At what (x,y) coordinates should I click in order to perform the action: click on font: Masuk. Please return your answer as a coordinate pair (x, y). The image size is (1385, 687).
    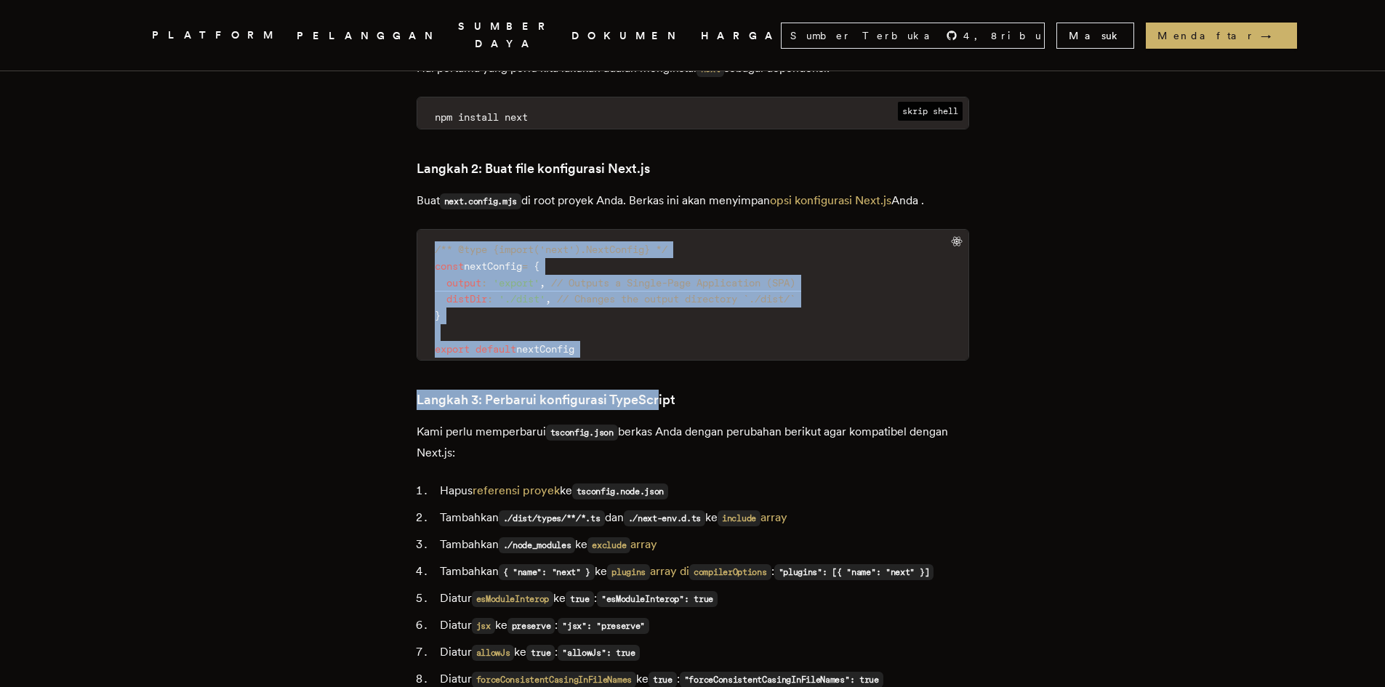
    Looking at the image, I should click on (1095, 36).